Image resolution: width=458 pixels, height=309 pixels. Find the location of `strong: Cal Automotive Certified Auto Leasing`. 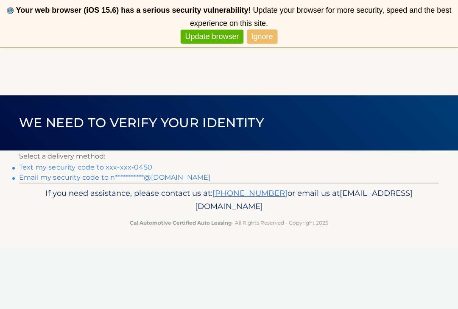

strong: Cal Automotive Certified Auto Leasing is located at coordinates (181, 223).